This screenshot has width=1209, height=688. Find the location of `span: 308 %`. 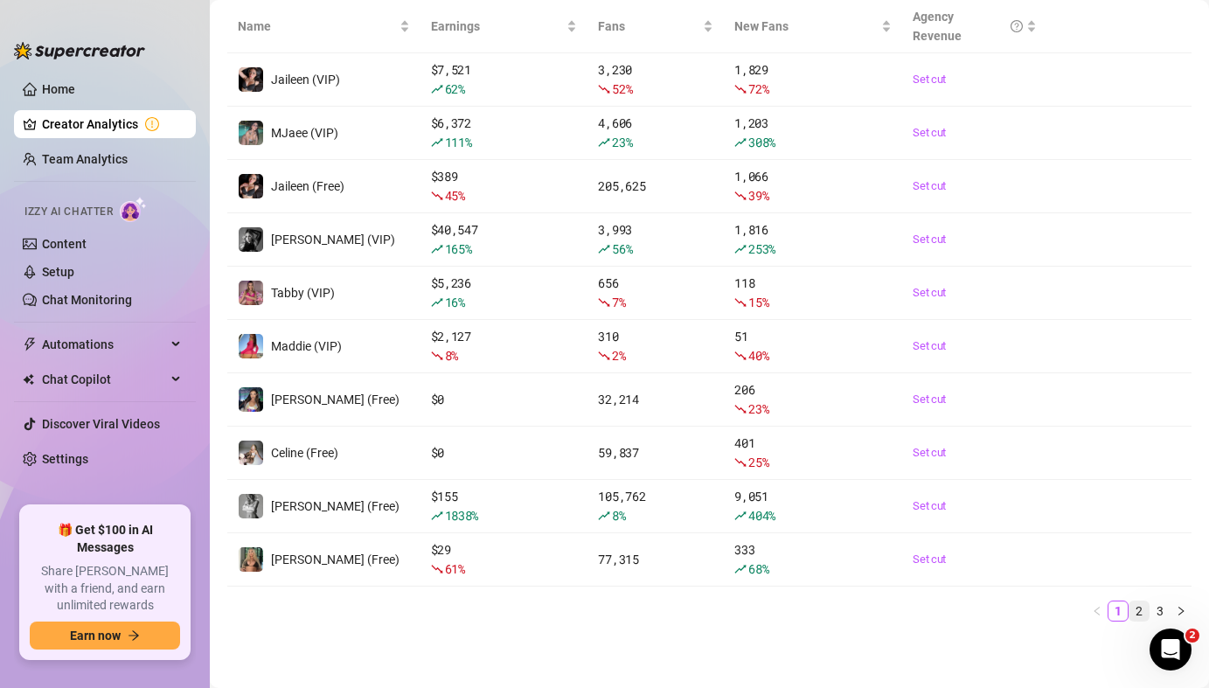

span: 308 % is located at coordinates (761, 142).